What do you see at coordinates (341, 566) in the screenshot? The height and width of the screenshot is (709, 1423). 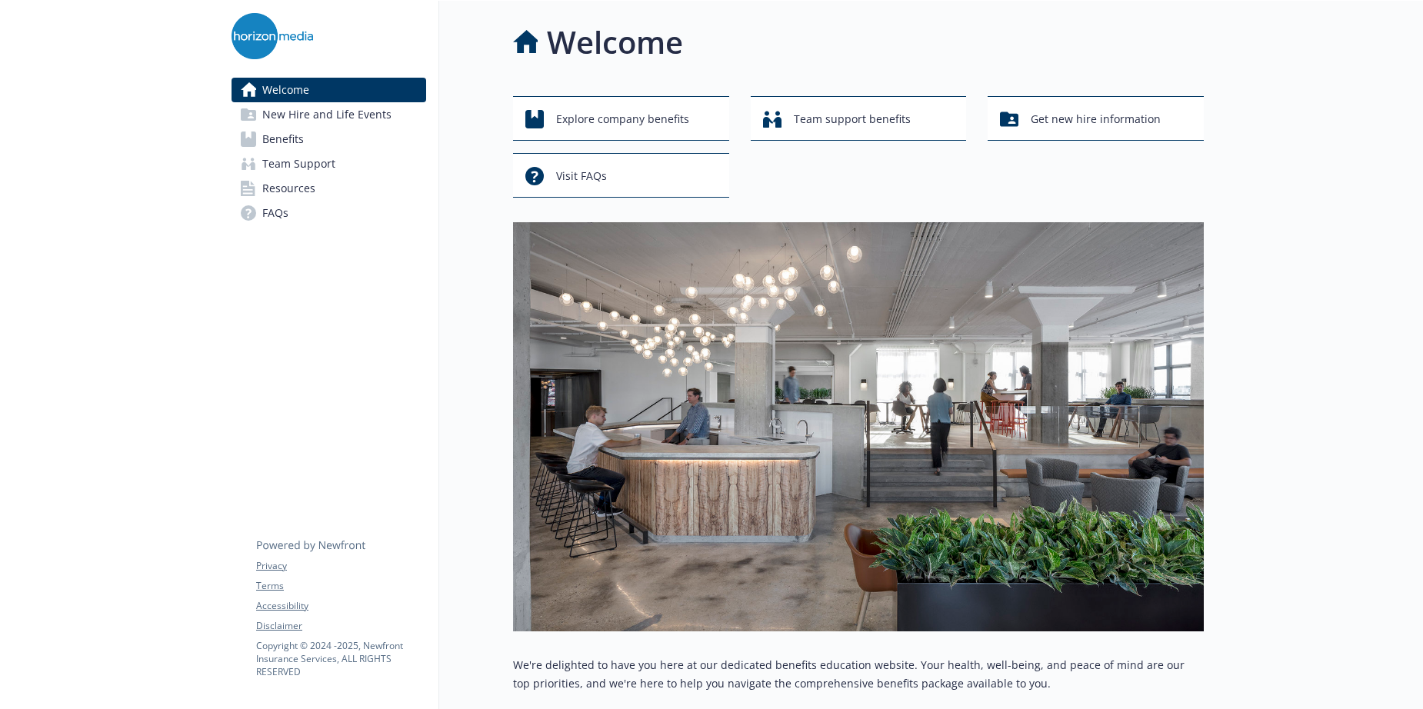 I see `a: Privacy` at bounding box center [341, 566].